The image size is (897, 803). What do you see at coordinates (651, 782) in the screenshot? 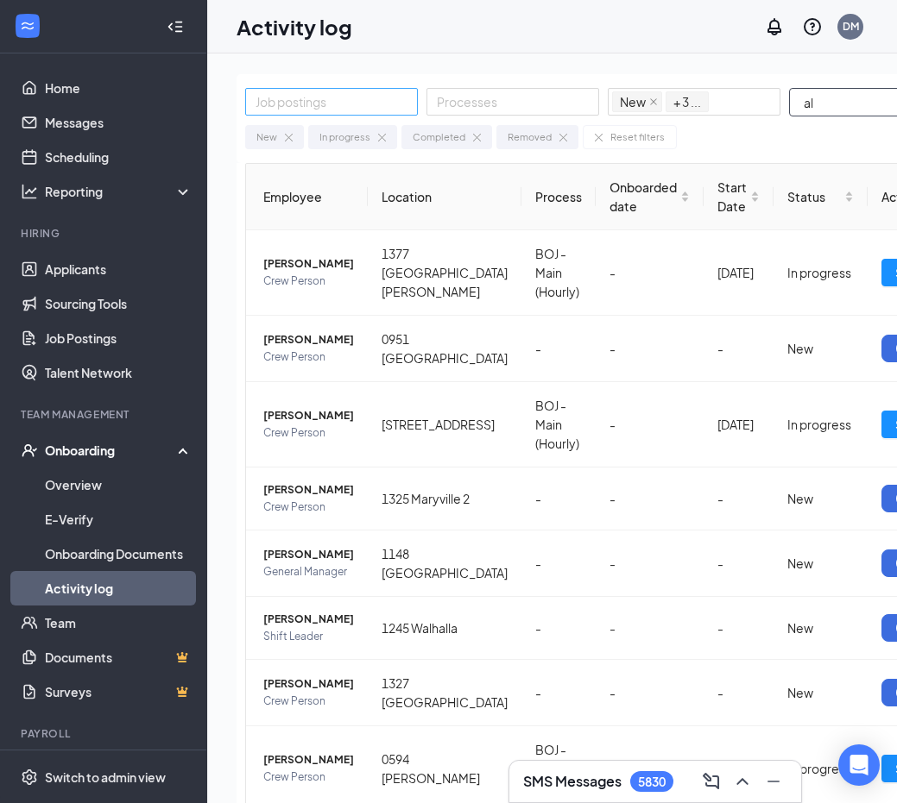
I see `div: 5830` at bounding box center [651, 782].